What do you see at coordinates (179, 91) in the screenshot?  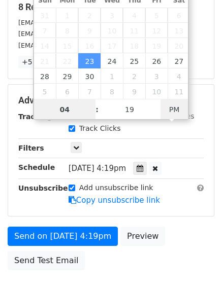 I see `span: October 11, 2025` at bounding box center [179, 91].